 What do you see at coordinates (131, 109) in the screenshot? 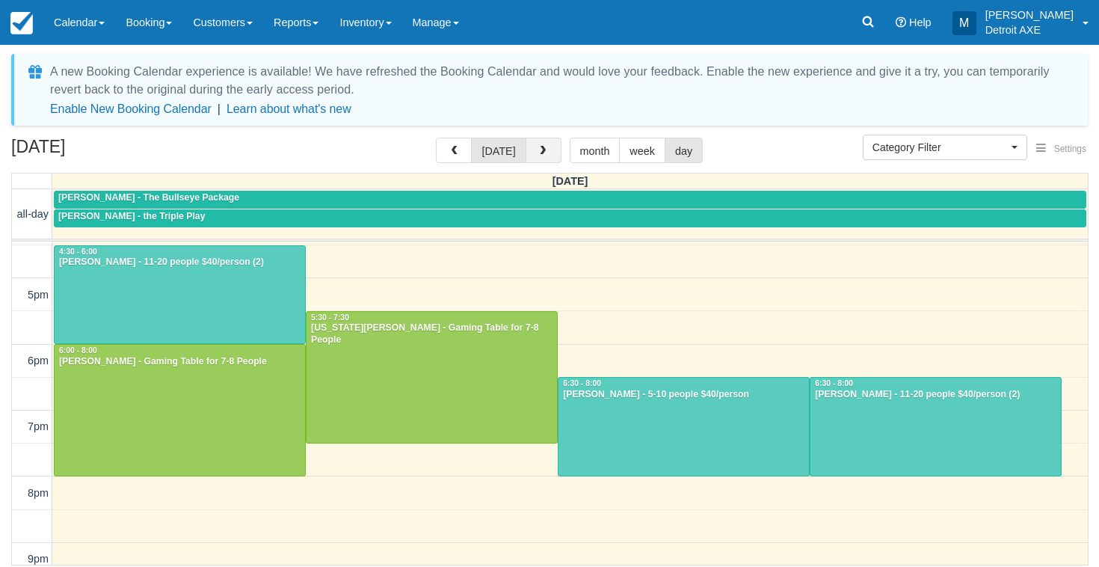
I see `button: Enable New Booking Calendar` at bounding box center [131, 109].